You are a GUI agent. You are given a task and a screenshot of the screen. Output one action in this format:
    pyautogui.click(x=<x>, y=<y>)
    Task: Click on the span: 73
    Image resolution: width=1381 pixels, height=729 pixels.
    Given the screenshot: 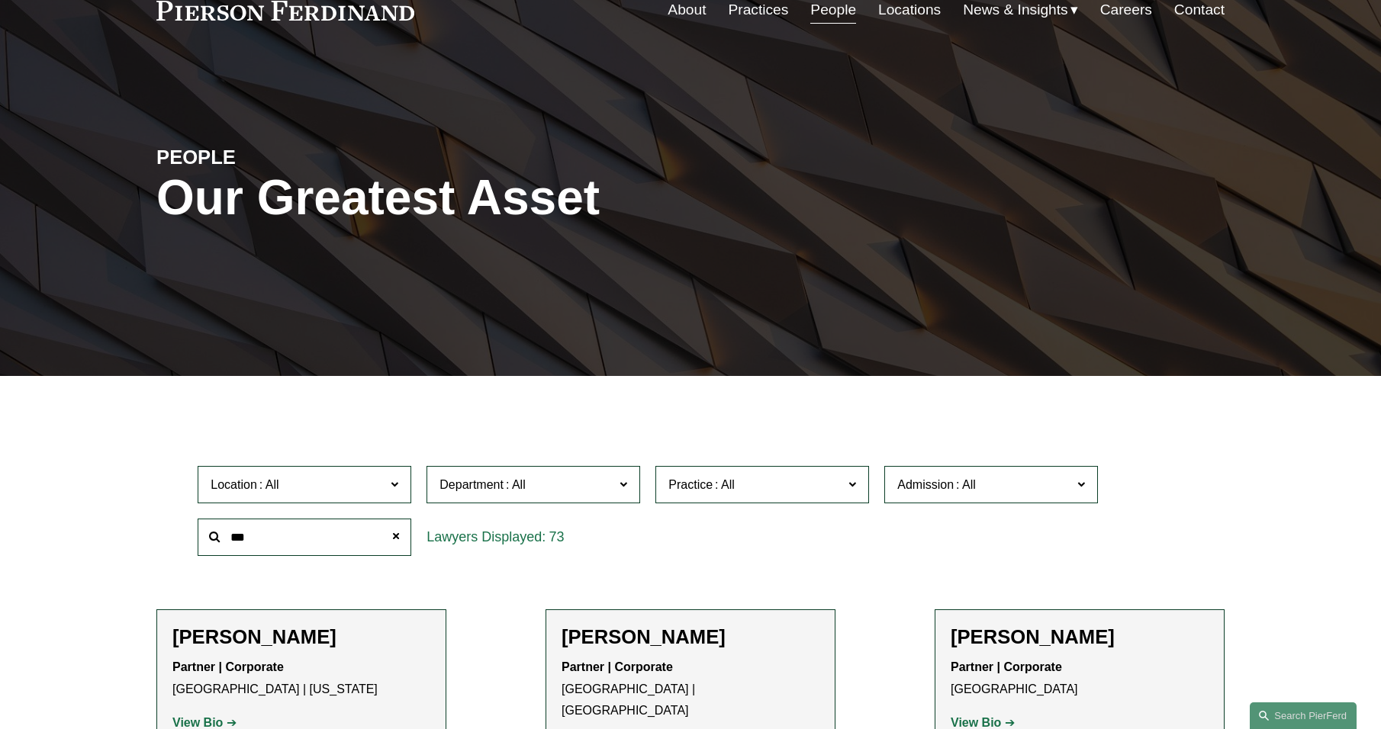 What is the action you would take?
    pyautogui.click(x=556, y=537)
    